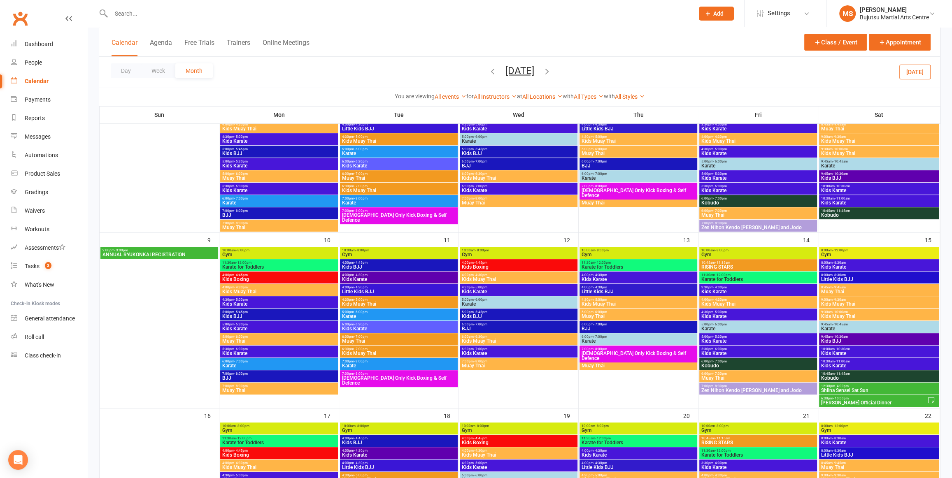 The width and height of the screenshot is (952, 478). Describe the element at coordinates (159, 250) in the screenshot. I see `span: 2:00pm` at that location.